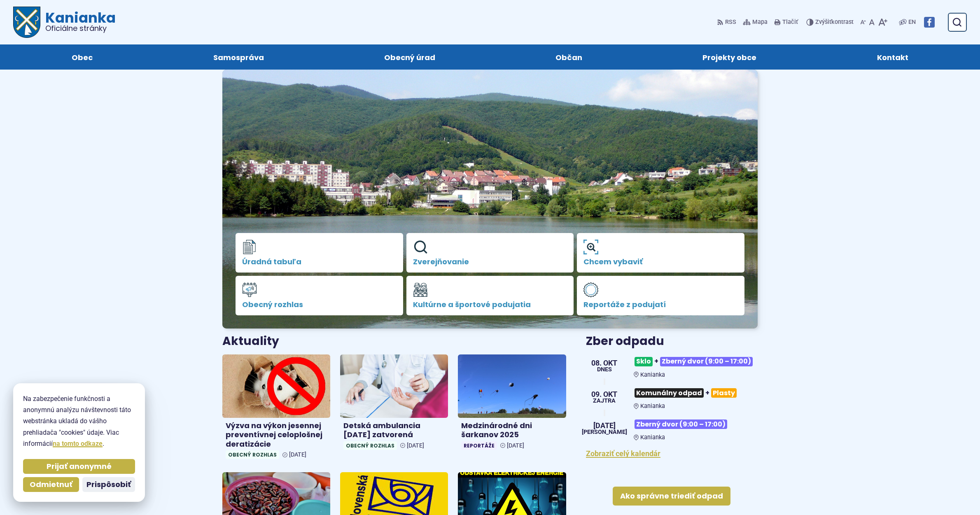 The height and width of the screenshot is (515, 980). Describe the element at coordinates (51, 485) in the screenshot. I see `span: Odmietnuť` at that location.